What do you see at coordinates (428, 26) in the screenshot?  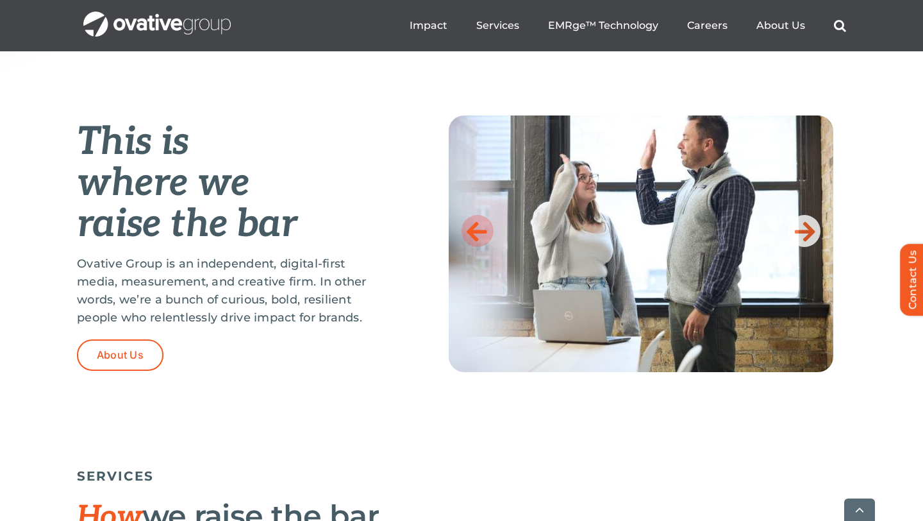 I see `span: Impact` at bounding box center [428, 26].